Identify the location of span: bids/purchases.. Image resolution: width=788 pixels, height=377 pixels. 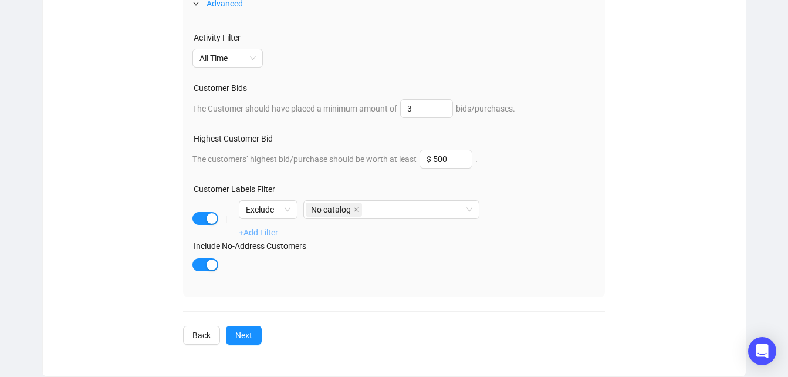
(485, 109).